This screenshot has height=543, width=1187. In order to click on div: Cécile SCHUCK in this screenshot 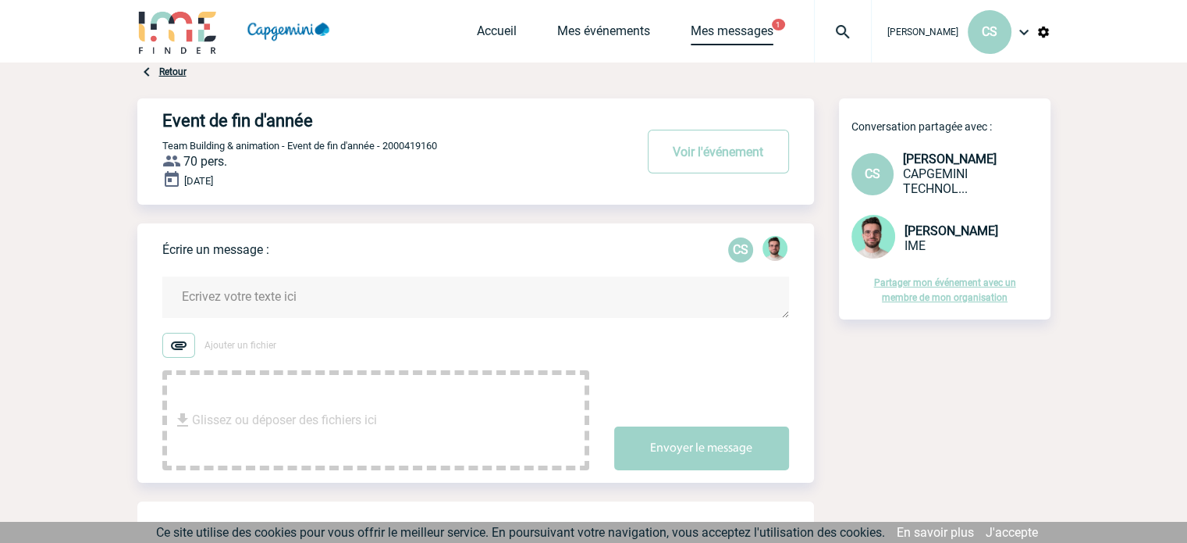, I will do `click(741, 250)`.